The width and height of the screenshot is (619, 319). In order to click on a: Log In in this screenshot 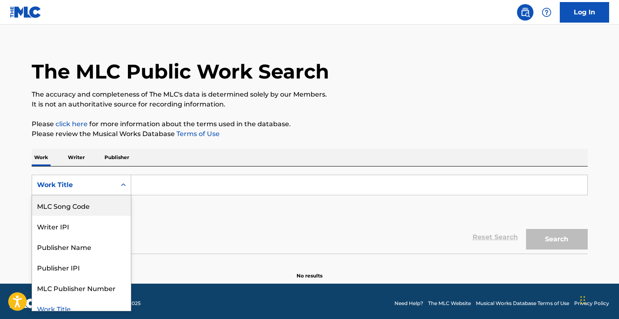, I will do `click(584, 12)`.